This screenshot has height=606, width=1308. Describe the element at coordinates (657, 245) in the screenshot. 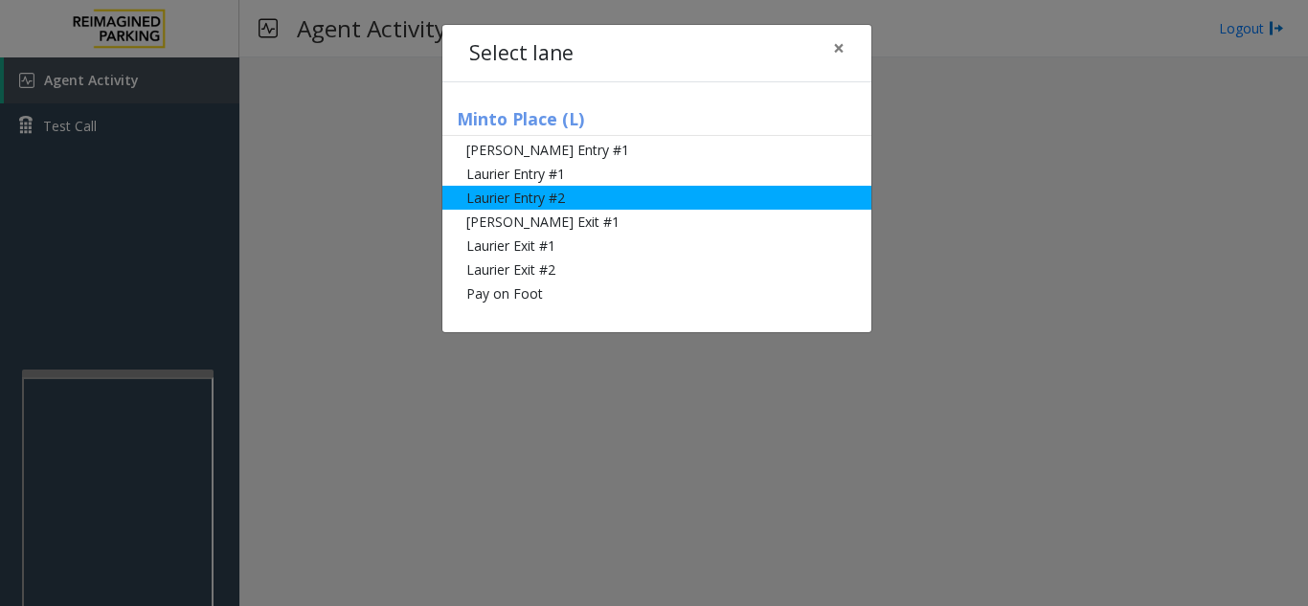

I see `li: Laurier Exit #1` at that location.